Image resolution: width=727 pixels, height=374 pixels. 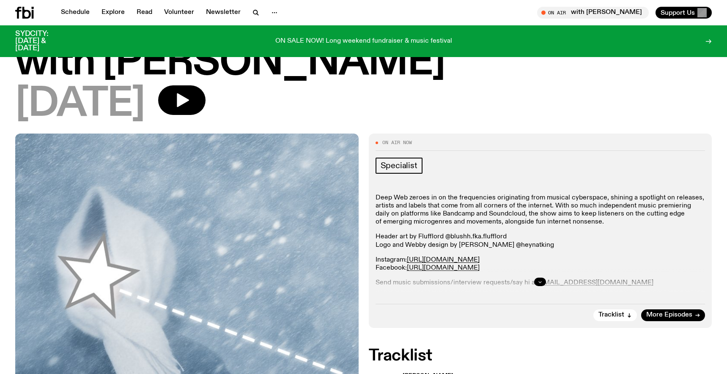 What do you see at coordinates (397, 143) in the screenshot?
I see `span: On Air Now` at bounding box center [397, 143].